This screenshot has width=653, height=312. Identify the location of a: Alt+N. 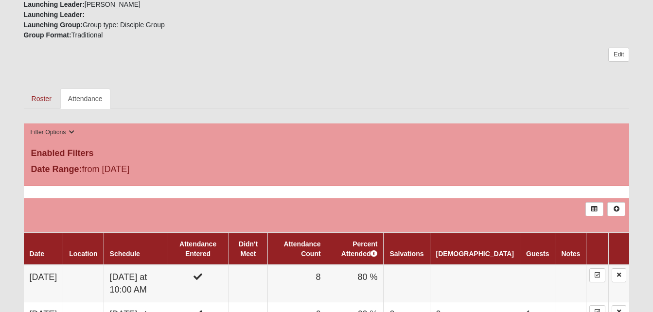
(616, 209).